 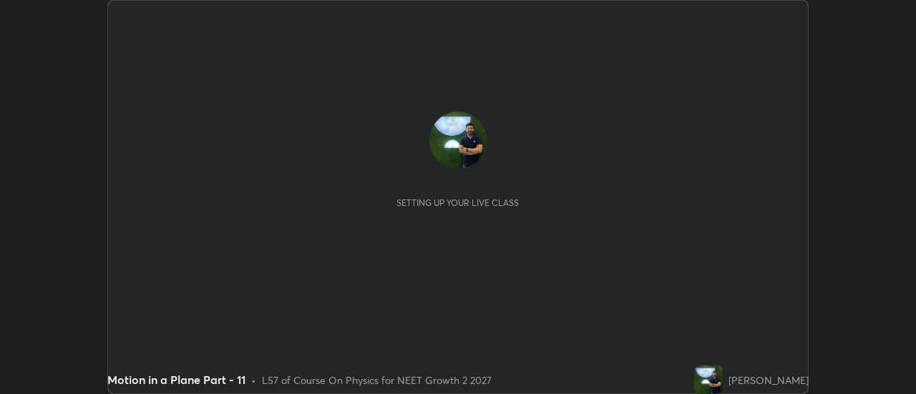 What do you see at coordinates (457, 203) in the screenshot?
I see `div: Setting up your live class` at bounding box center [457, 203].